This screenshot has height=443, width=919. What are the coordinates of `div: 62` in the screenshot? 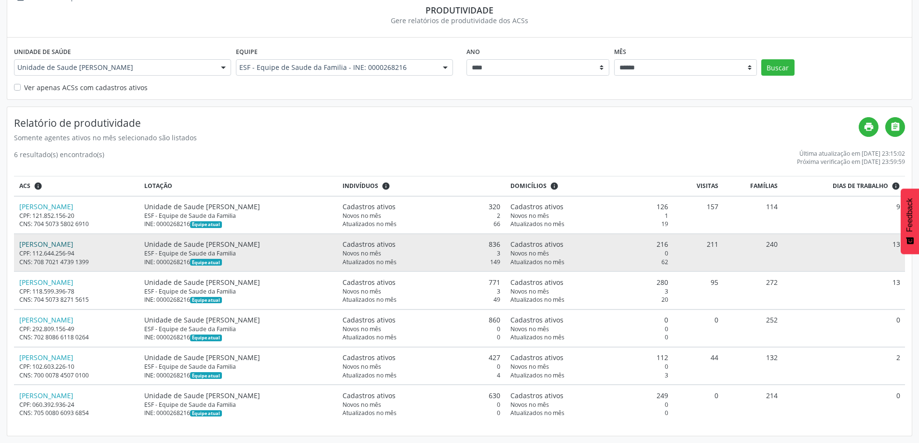 It's located at (589, 262).